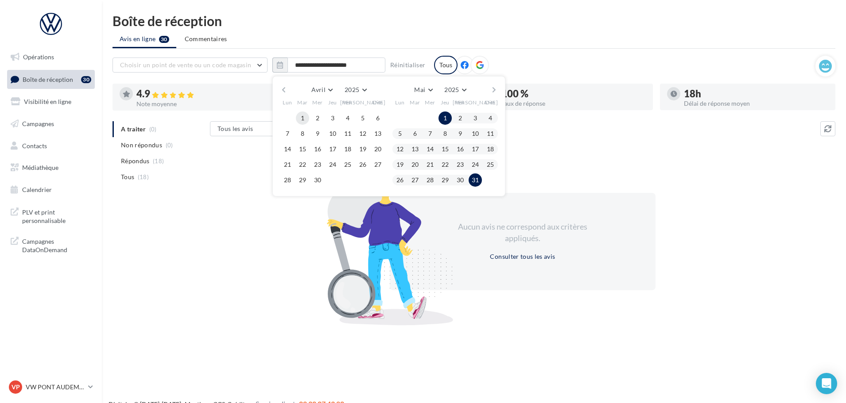  What do you see at coordinates (254, 129) in the screenshot?
I see `button: Tous les avis` at bounding box center [254, 129].